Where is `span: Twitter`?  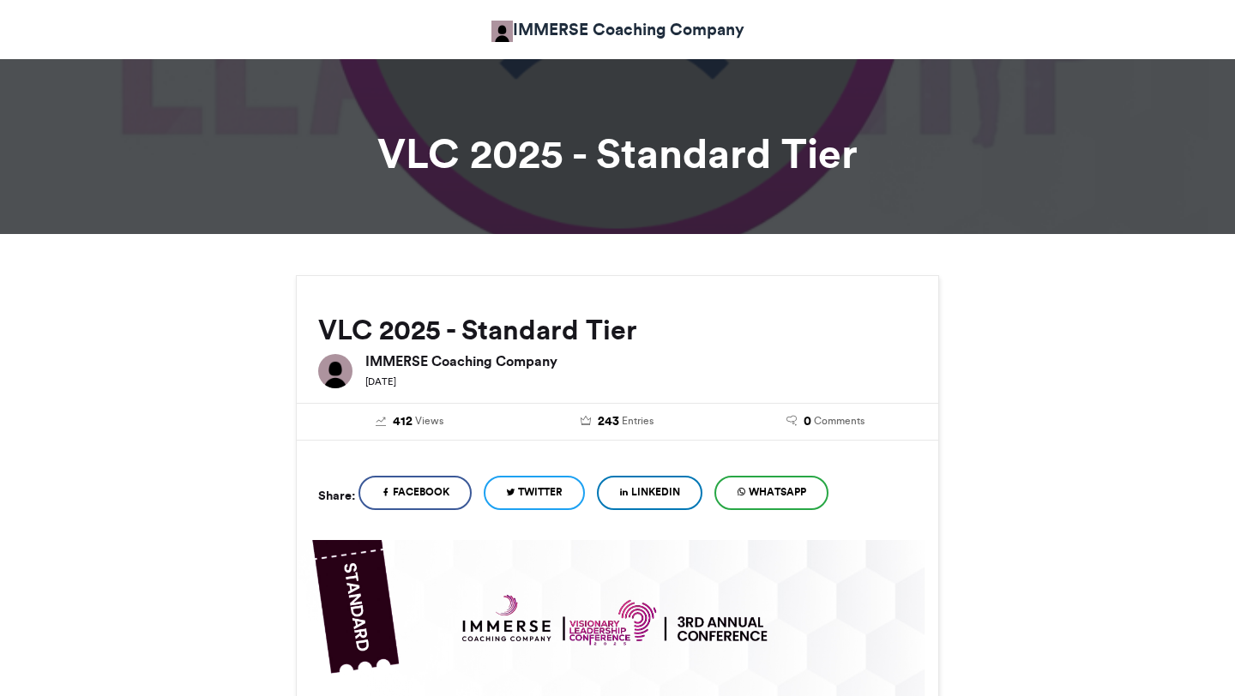 span: Twitter is located at coordinates (540, 492).